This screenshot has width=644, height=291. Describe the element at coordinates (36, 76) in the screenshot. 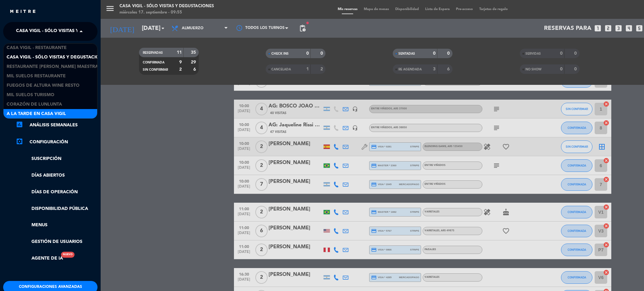

I see `span: Mil Suelos Restaurante` at that location.